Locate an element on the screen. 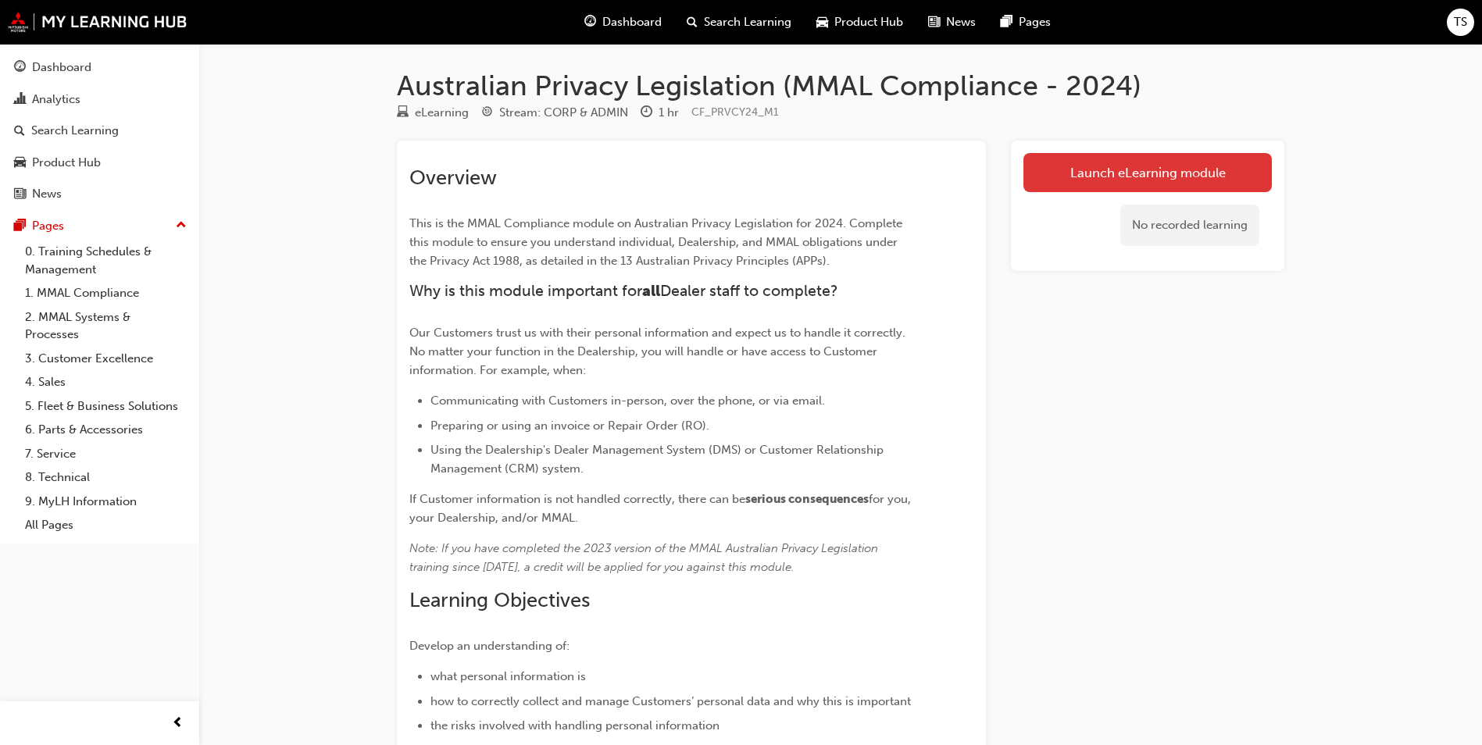 Image resolution: width=1482 pixels, height=745 pixels. span: News is located at coordinates (961, 22).